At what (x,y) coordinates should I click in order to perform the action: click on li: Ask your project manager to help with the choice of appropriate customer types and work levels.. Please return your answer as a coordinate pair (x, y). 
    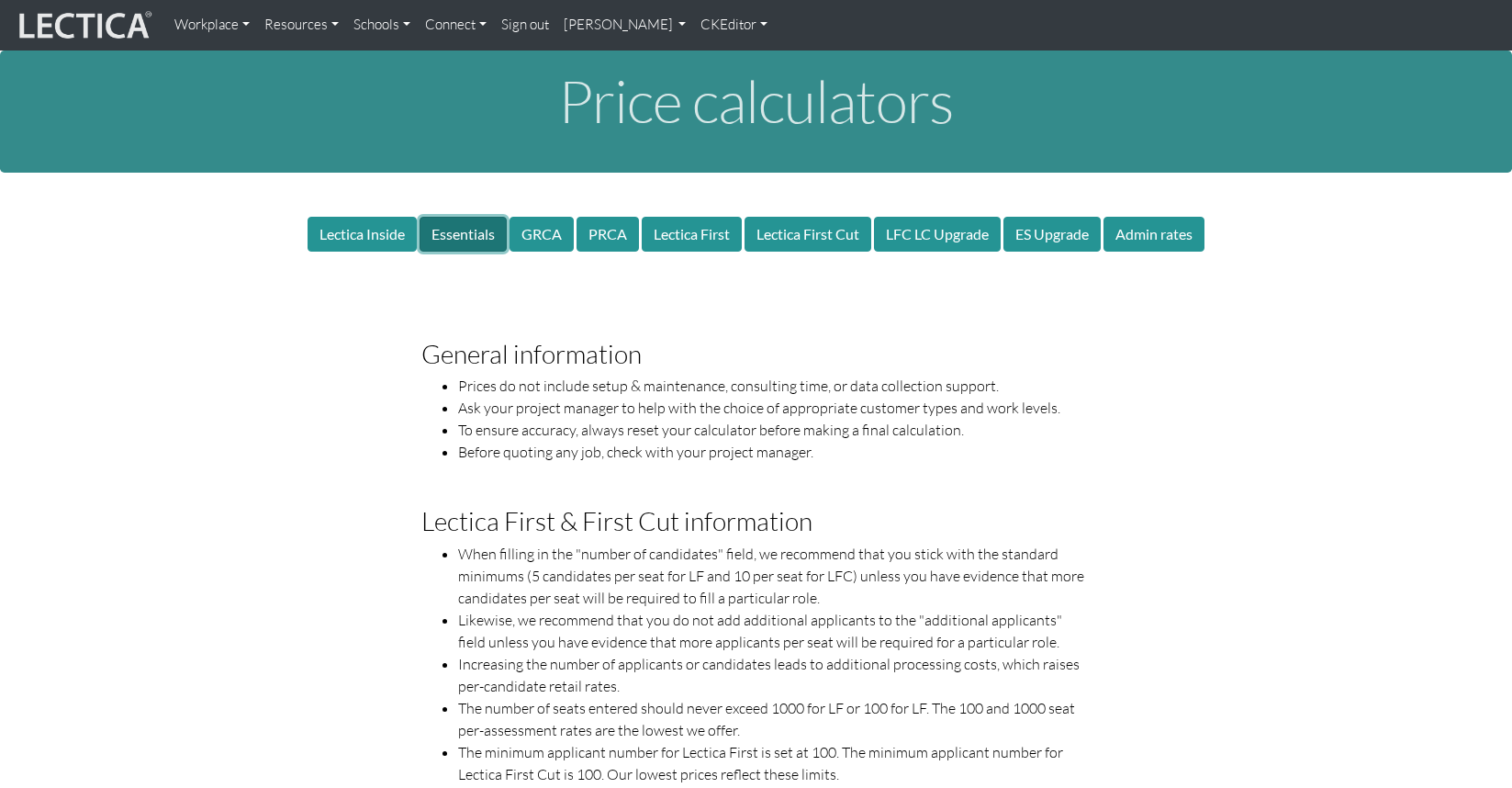
    Looking at the image, I should click on (775, 407).